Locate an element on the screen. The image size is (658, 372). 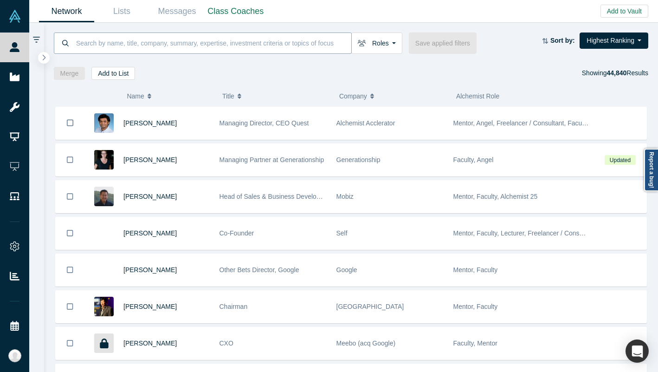
span: Alchemist Role is located at coordinates (477, 96).